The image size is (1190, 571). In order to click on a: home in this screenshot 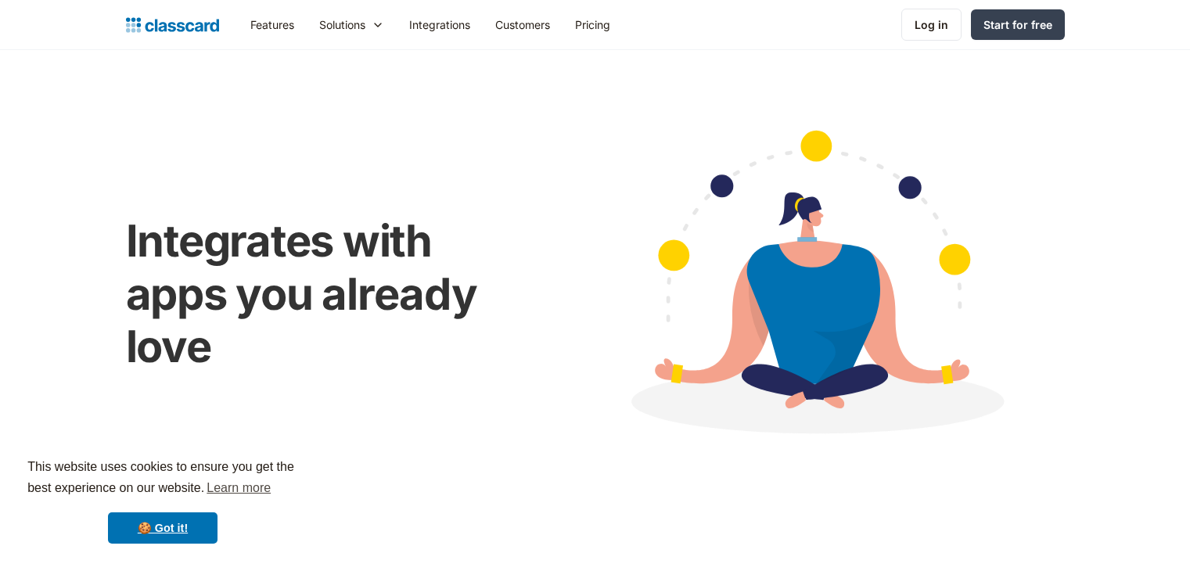, I will do `click(172, 25)`.